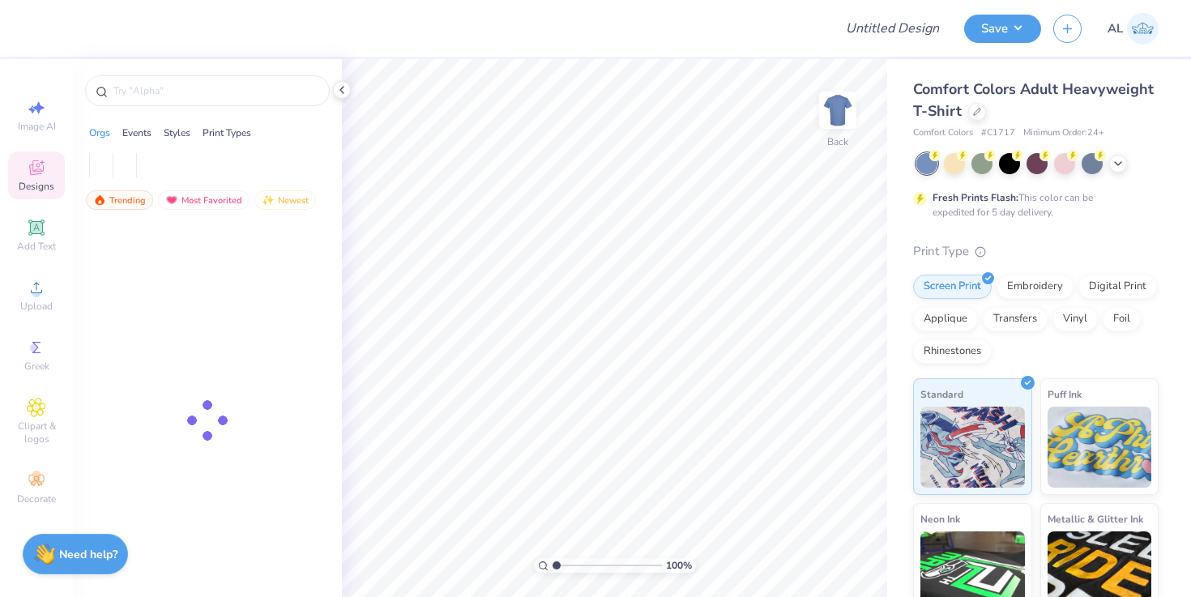 This screenshot has height=597, width=1191. What do you see at coordinates (1142, 28) in the screenshot?
I see `img: Angelina Li` at bounding box center [1142, 28].